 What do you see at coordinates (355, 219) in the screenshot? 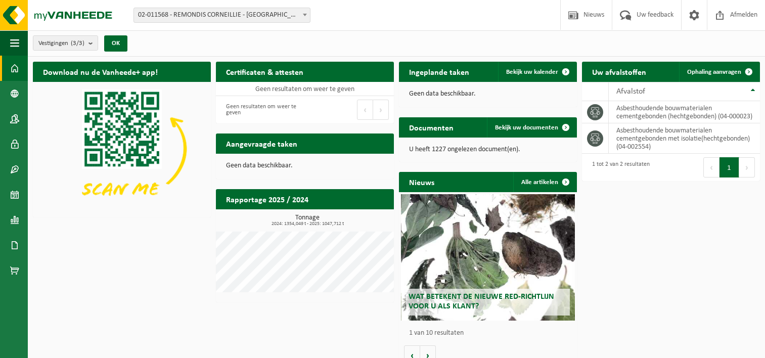
I see `a: Bekijk rapportage` at bounding box center [355, 219].